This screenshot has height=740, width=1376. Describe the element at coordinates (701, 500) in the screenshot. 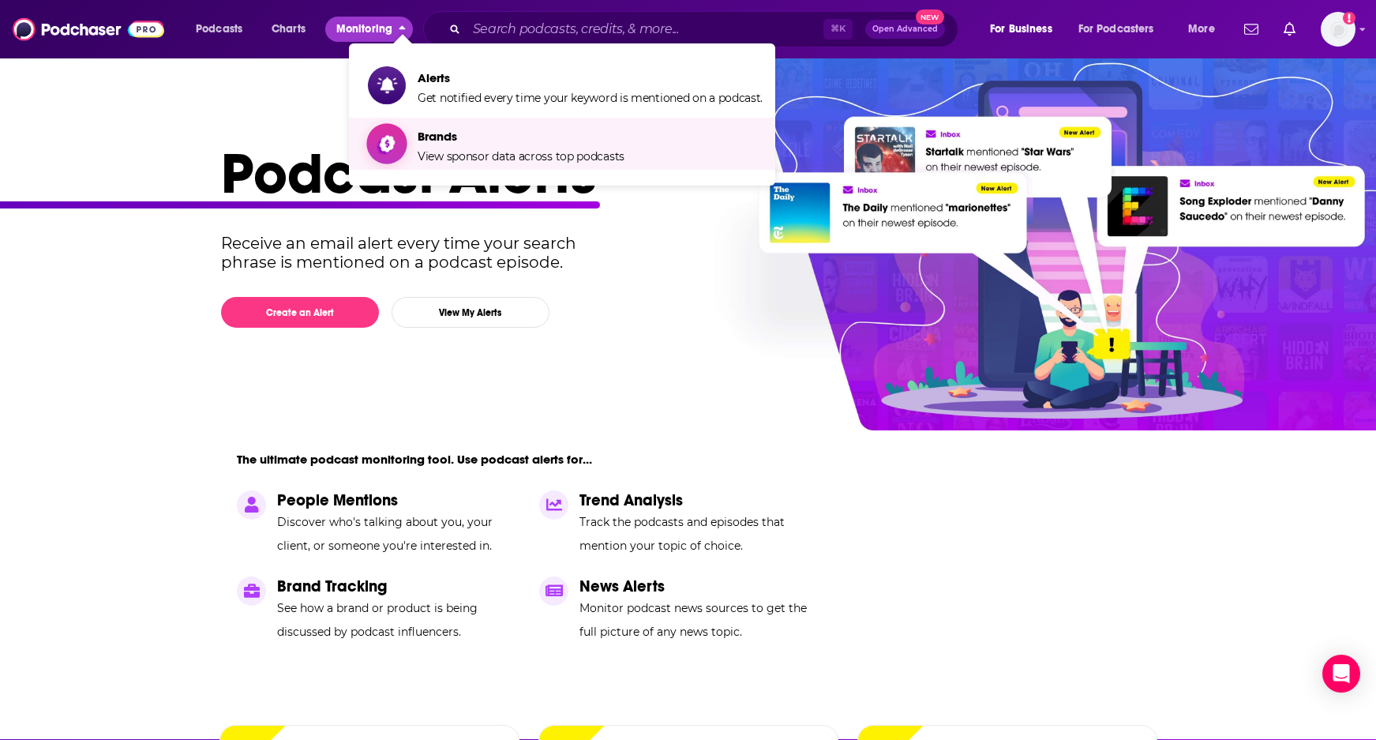

I see `p: Trend Analysis` at that location.